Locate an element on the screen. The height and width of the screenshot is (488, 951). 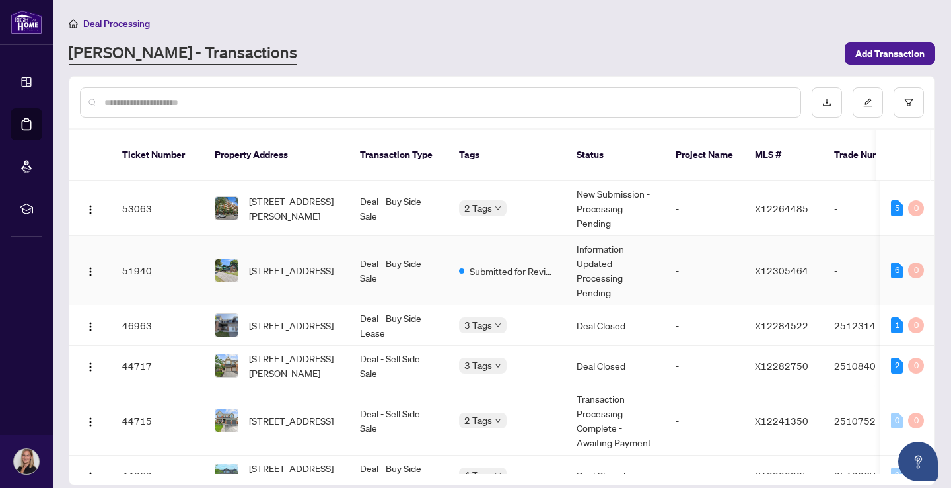
th: MLS # is located at coordinates (784, 155).